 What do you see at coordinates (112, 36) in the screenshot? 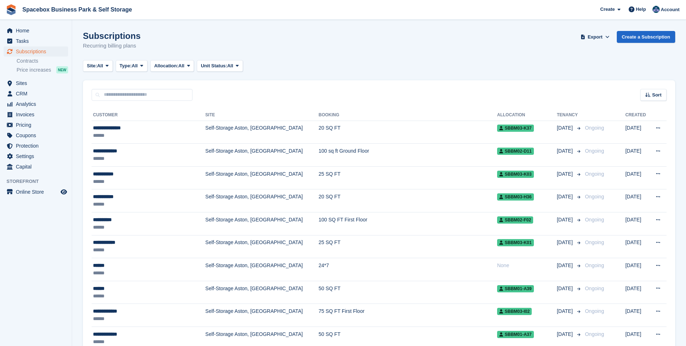
I see `h1: Subscriptions` at bounding box center [112, 36].